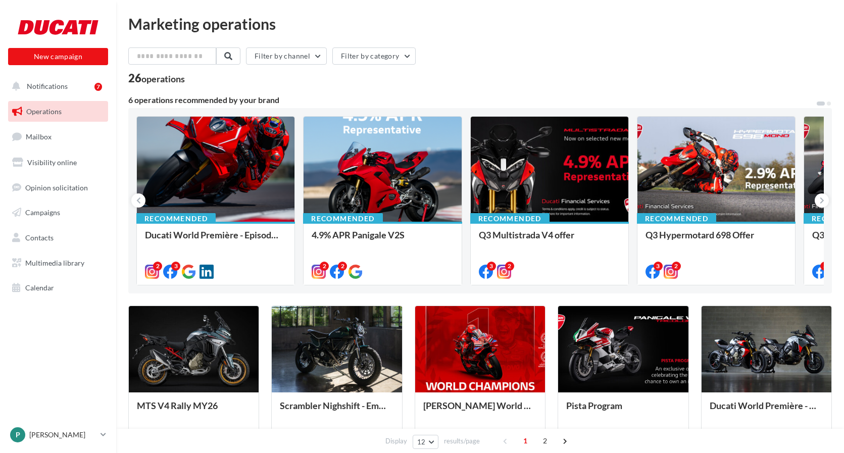 The width and height of the screenshot is (844, 453). Describe the element at coordinates (396, 441) in the screenshot. I see `span: Display` at that location.